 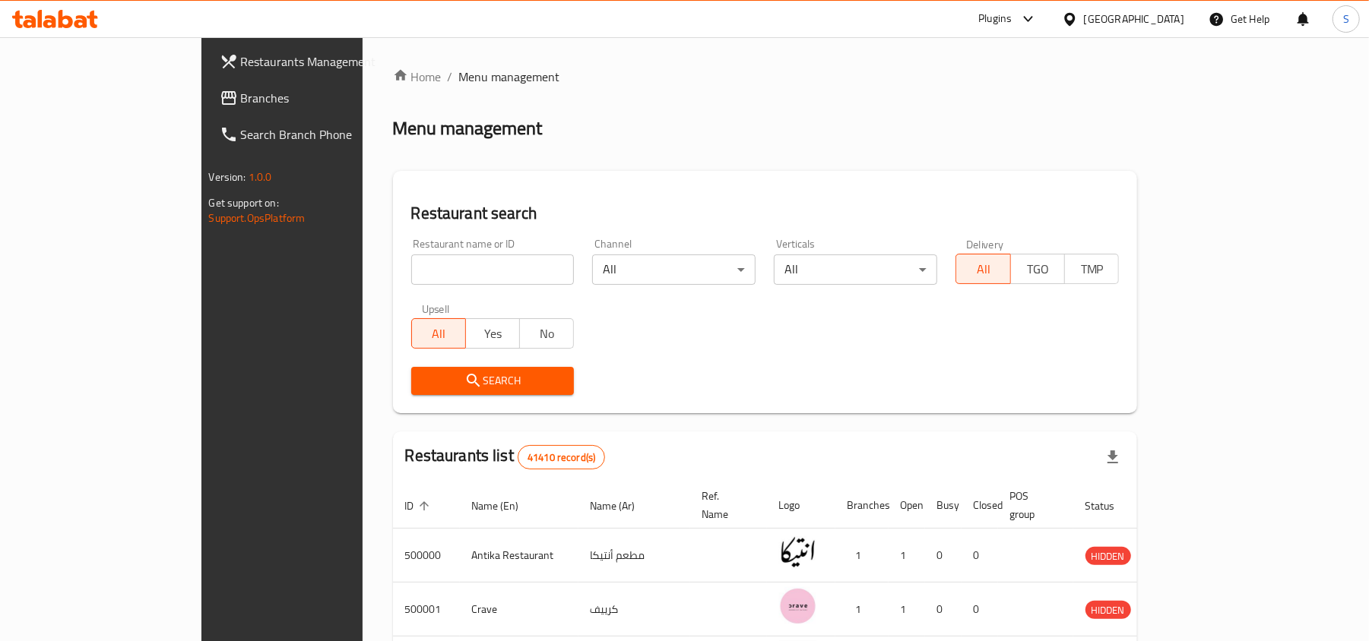 I want to click on th: Branches, so click(x=862, y=505).